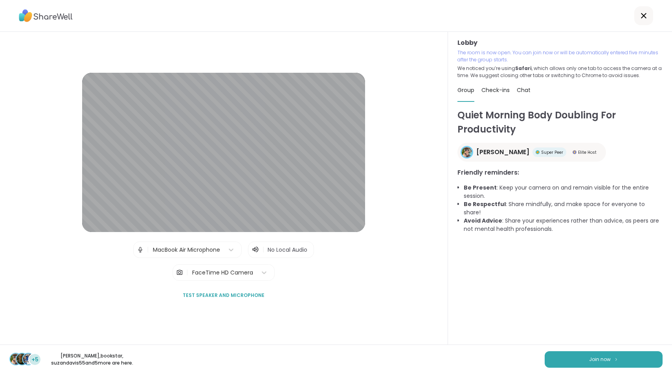  Describe the element at coordinates (35, 359) in the screenshot. I see `span: +5` at that location.